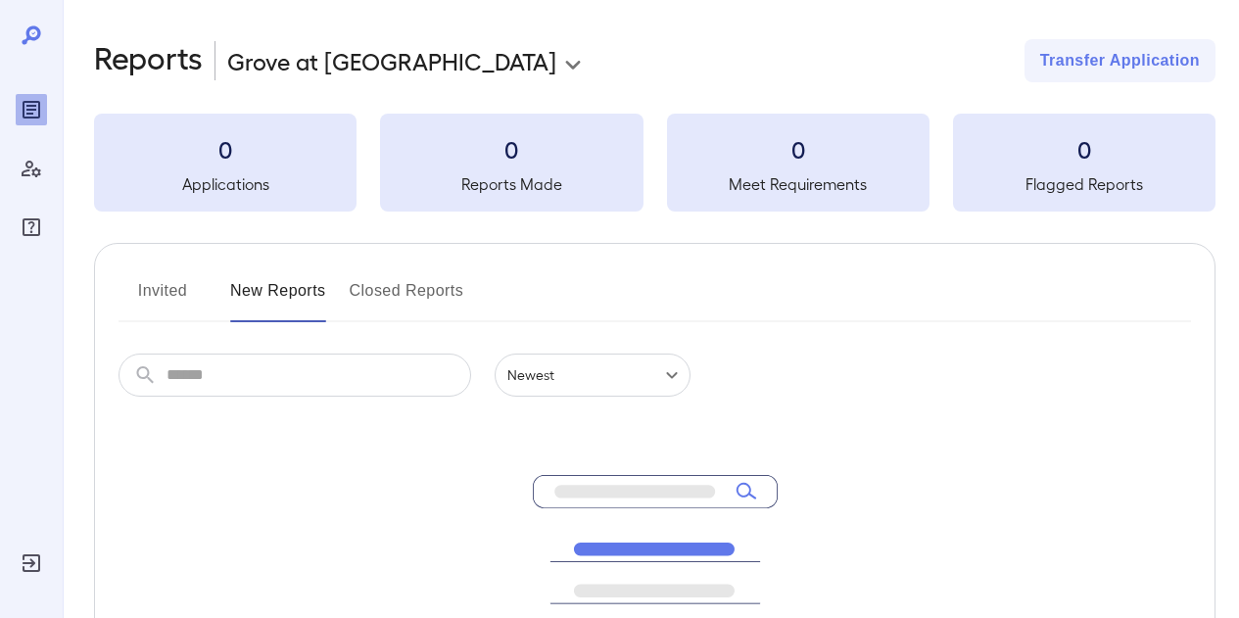 Image resolution: width=1239 pixels, height=618 pixels. What do you see at coordinates (31, 563) in the screenshot?
I see `div: Log Out` at bounding box center [31, 563].